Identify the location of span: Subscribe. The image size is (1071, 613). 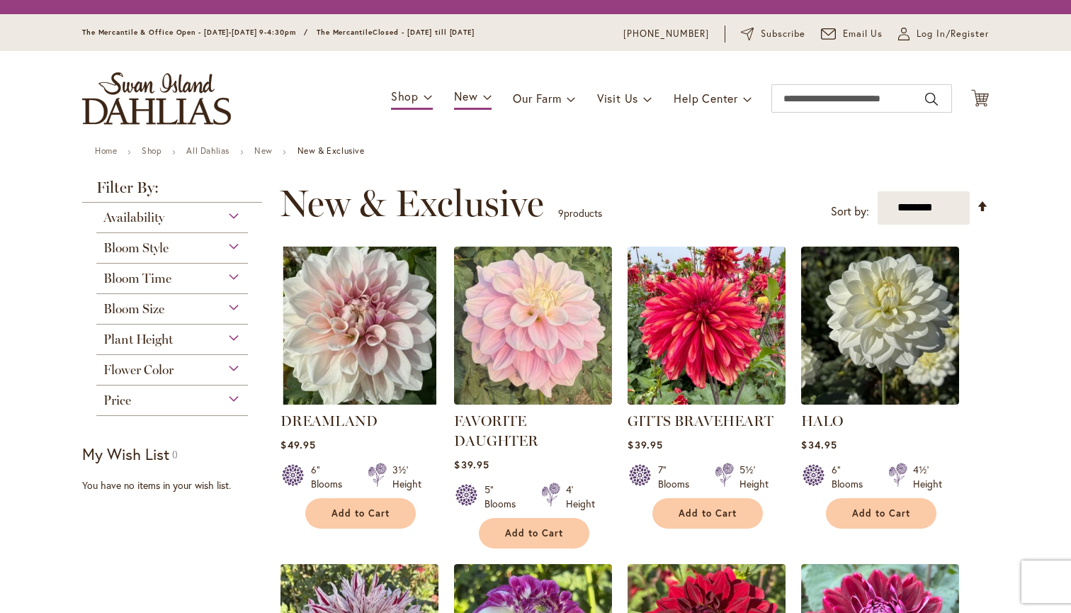
(783, 34).